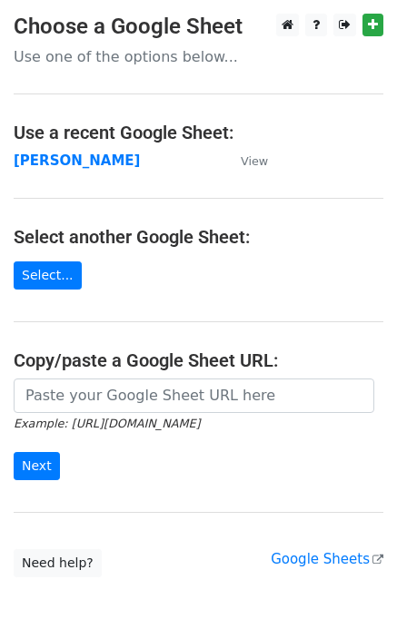 The image size is (397, 619). Describe the element at coordinates (198, 360) in the screenshot. I see `h4: Copy/paste a Google Sheet URL:` at that location.